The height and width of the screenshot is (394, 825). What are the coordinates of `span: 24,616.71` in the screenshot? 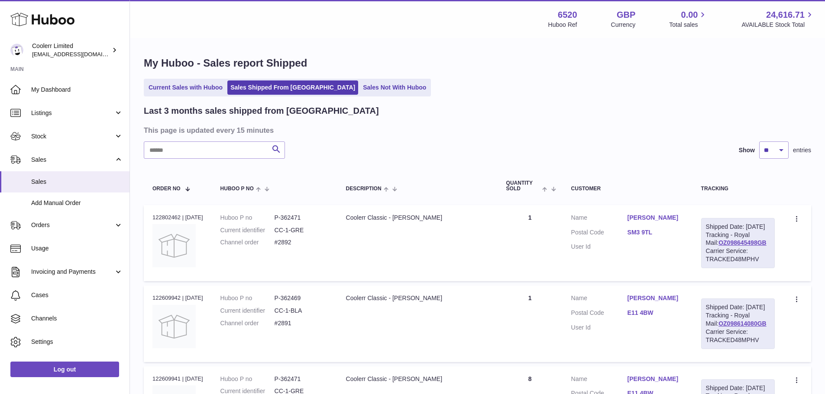 It's located at (785, 15).